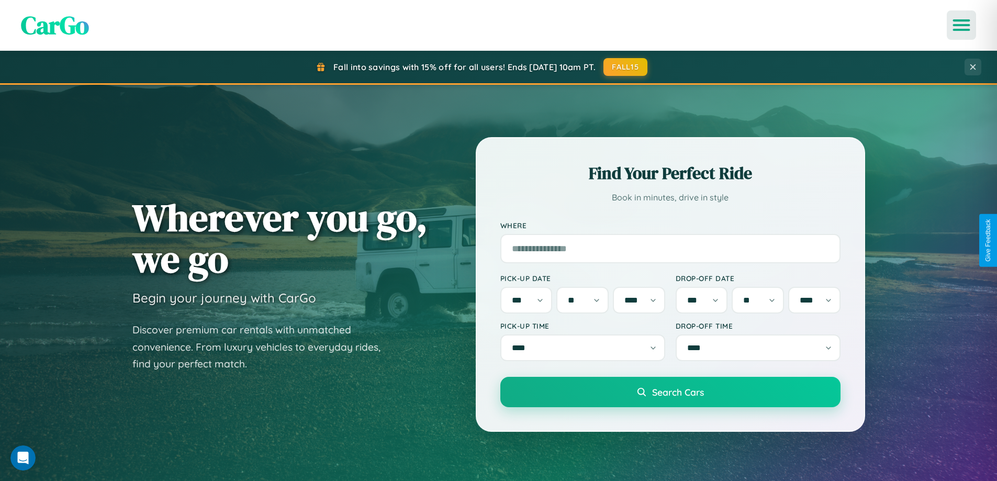  What do you see at coordinates (263, 347) in the screenshot?
I see `p: Discover premium car rentals with unmatched convenience. From luxury vehicles to everyday rides, ...` at bounding box center [263, 347].